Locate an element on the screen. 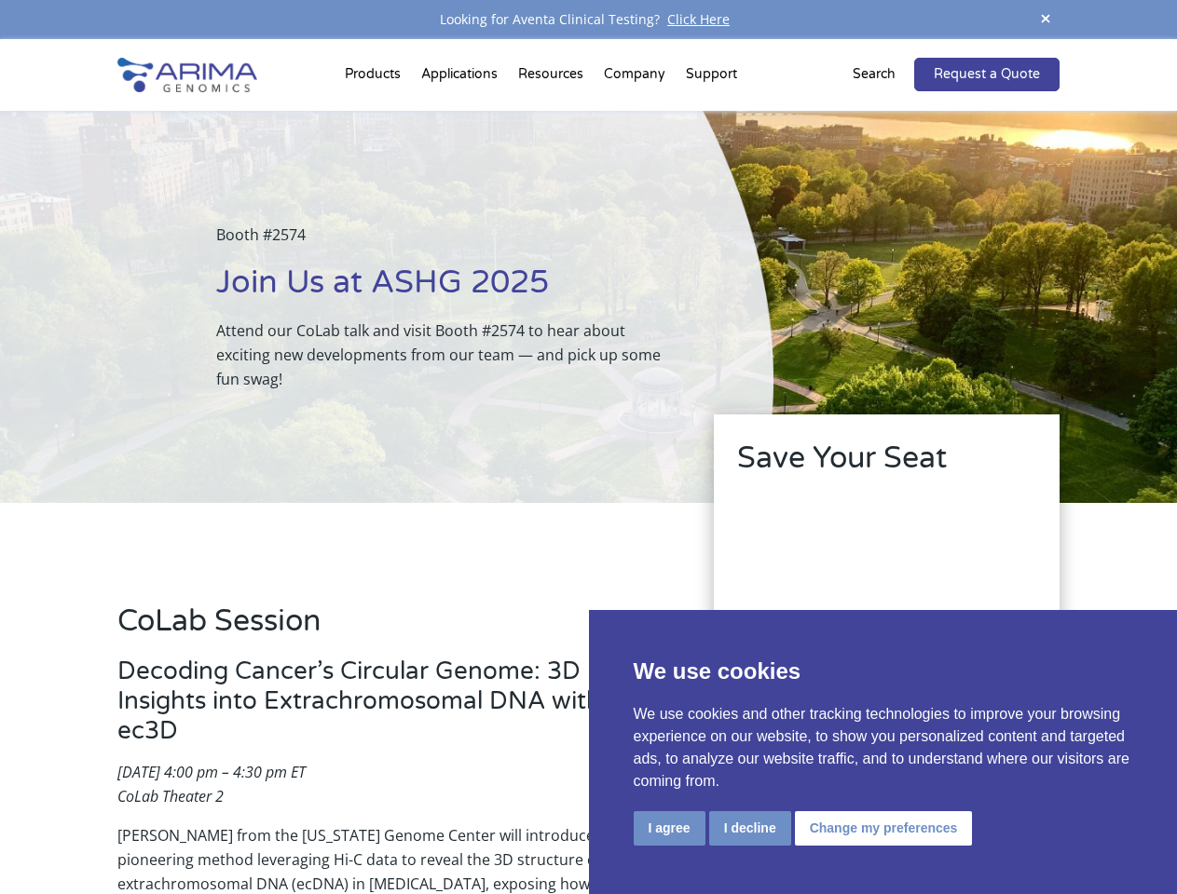 This screenshot has width=1177, height=894. p: We use cookies and other tracking technologies to improve your browsing experience on our website... is located at coordinates (883, 748).